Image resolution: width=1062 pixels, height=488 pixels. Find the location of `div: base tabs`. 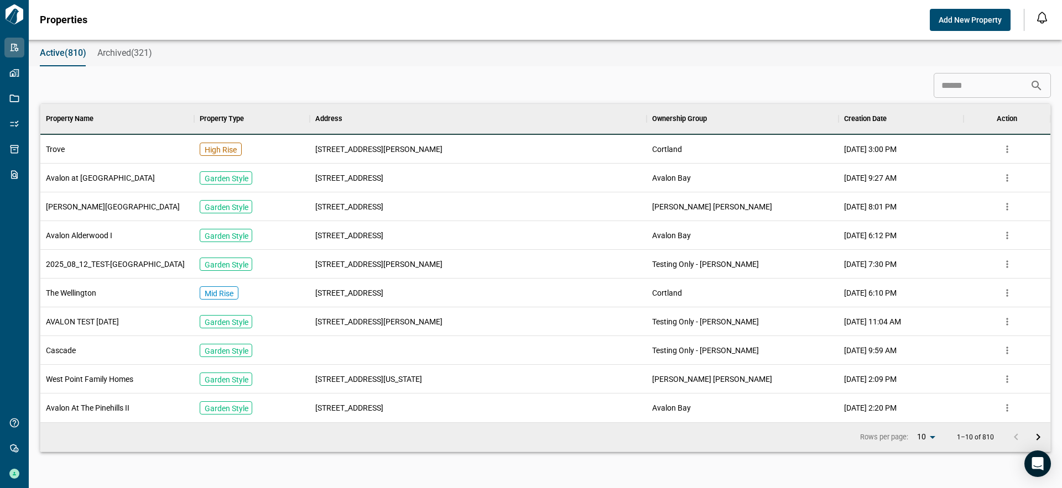

div: base tabs is located at coordinates (545, 53).